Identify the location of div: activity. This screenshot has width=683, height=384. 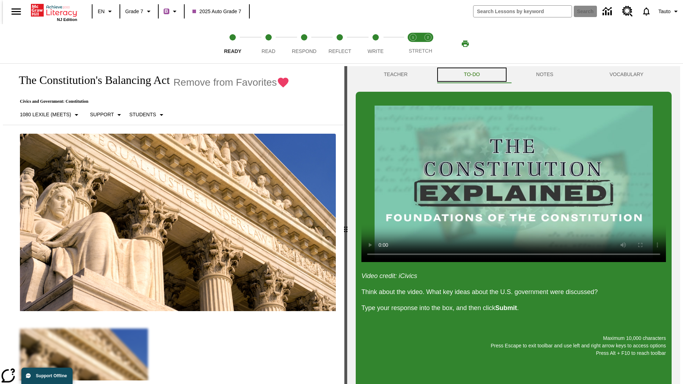
(514, 225).